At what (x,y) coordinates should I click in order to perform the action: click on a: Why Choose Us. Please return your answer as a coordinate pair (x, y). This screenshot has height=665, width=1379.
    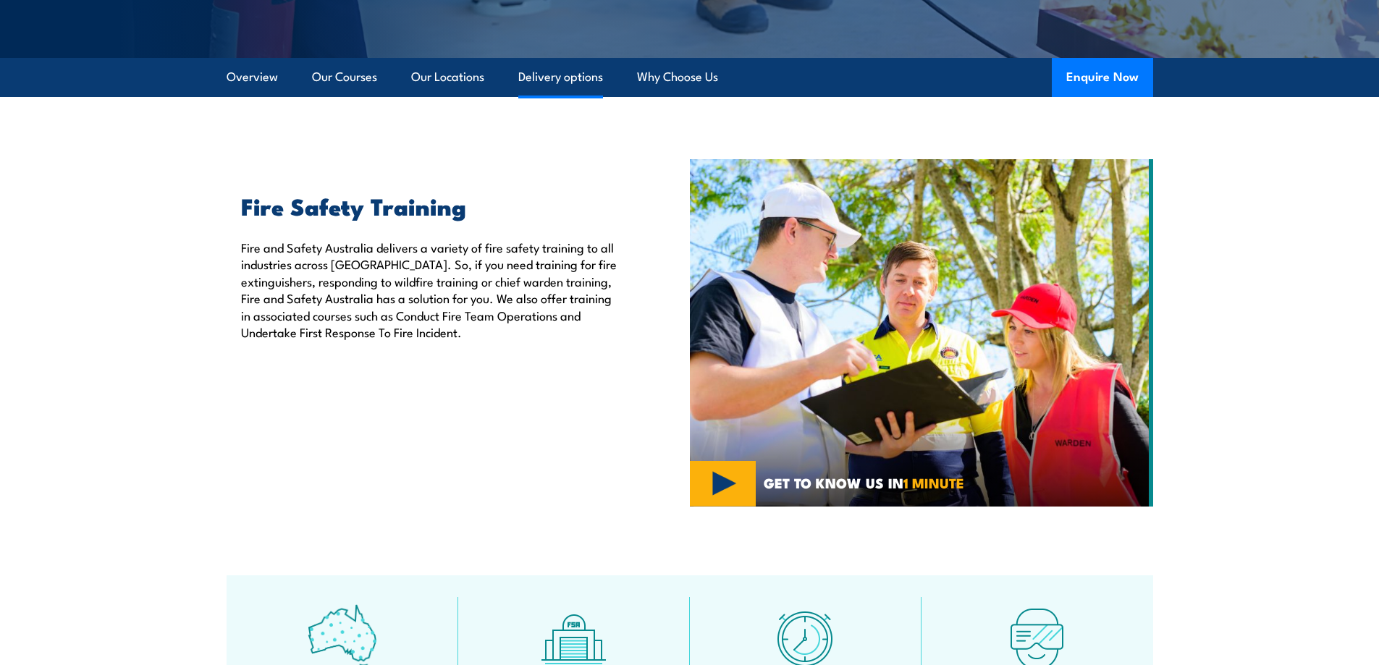
    Looking at the image, I should click on (677, 77).